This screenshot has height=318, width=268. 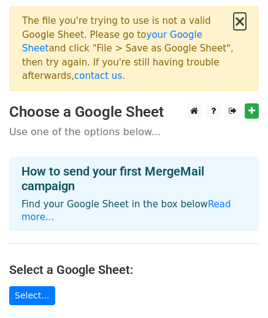 I want to click on a: contact us, so click(x=98, y=76).